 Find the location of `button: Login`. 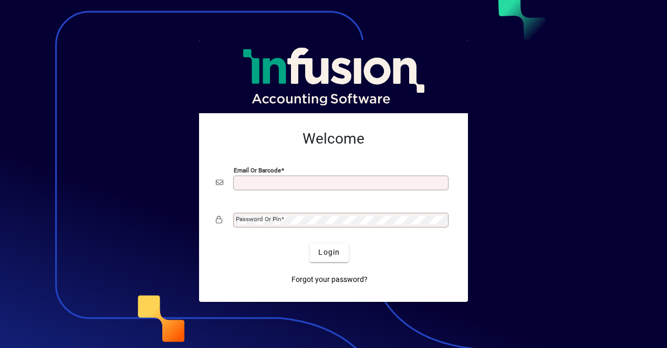

button: Login is located at coordinates (329, 253).